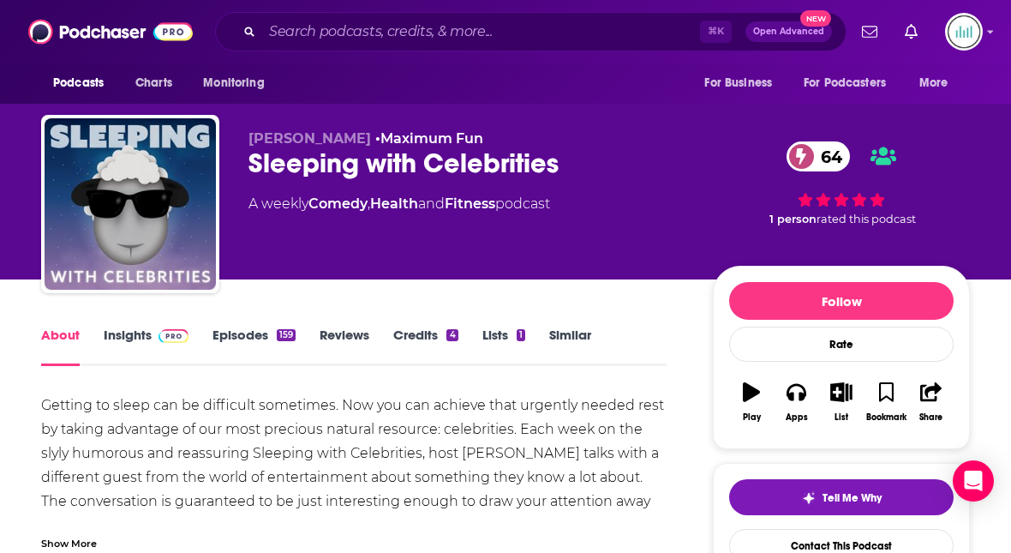 The width and height of the screenshot is (1011, 553). I want to click on div: 159, so click(286, 335).